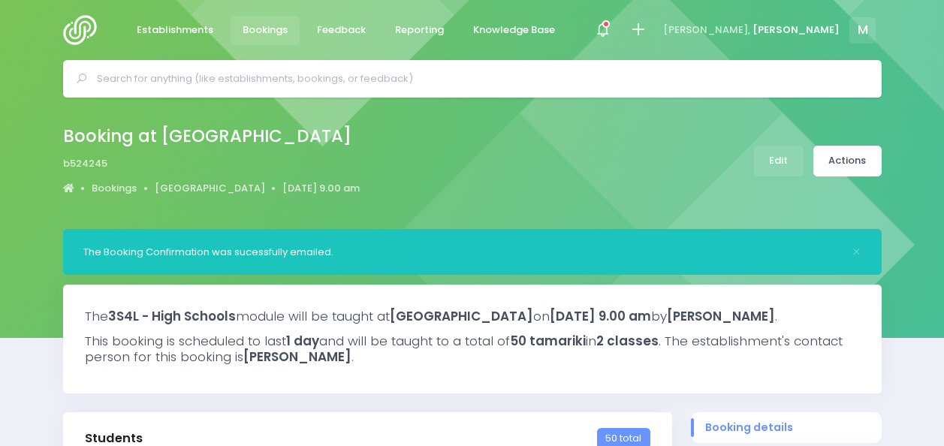 The width and height of the screenshot is (944, 446). Describe the element at coordinates (85, 164) in the screenshot. I see `span: b524245` at that location.